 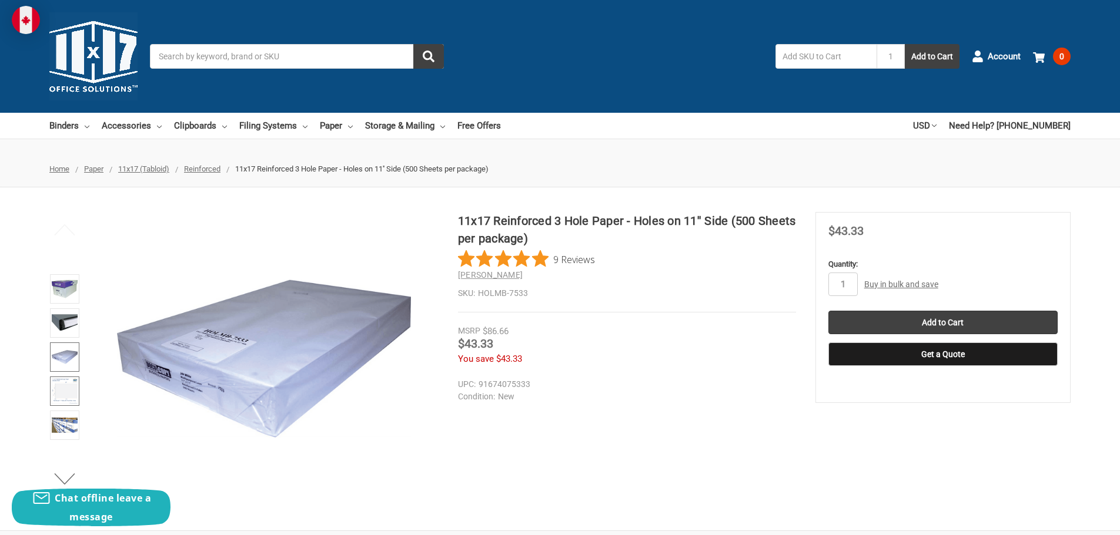 What do you see at coordinates (65, 230) in the screenshot?
I see `button: Previous` at bounding box center [65, 230].